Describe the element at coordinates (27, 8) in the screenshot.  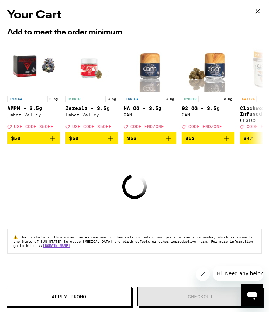
I see `span: Hi. Need any help?` at that location.